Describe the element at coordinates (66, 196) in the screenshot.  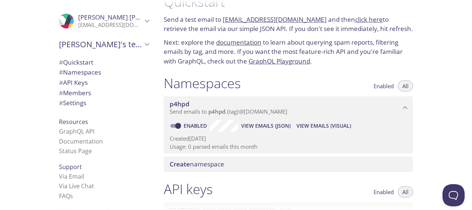
I see `a: FAQ` at that location.